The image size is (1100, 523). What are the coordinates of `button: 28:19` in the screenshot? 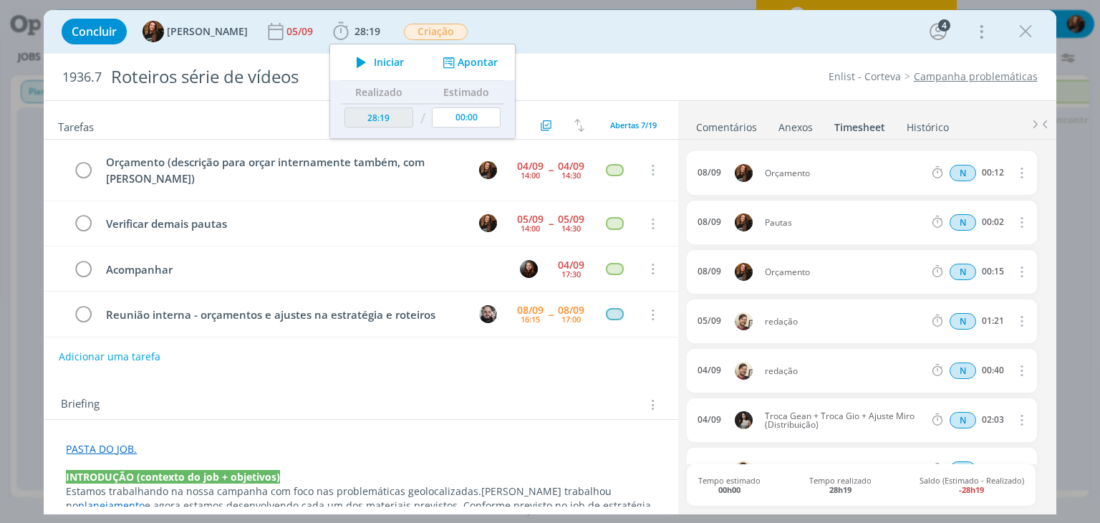 It's located at (357, 32).